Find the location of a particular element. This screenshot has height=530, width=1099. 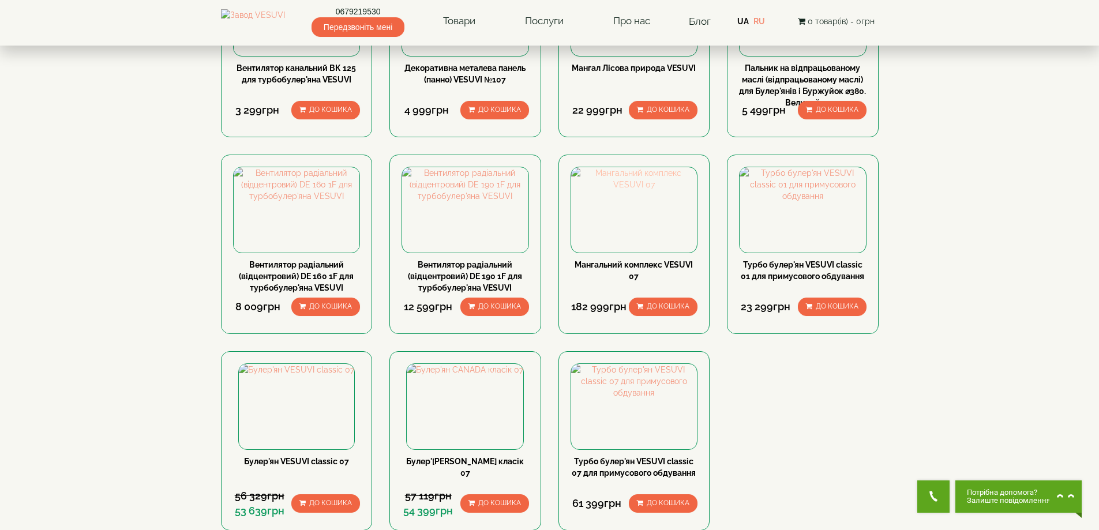

span: Потрібна допомога? is located at coordinates (1008, 492).